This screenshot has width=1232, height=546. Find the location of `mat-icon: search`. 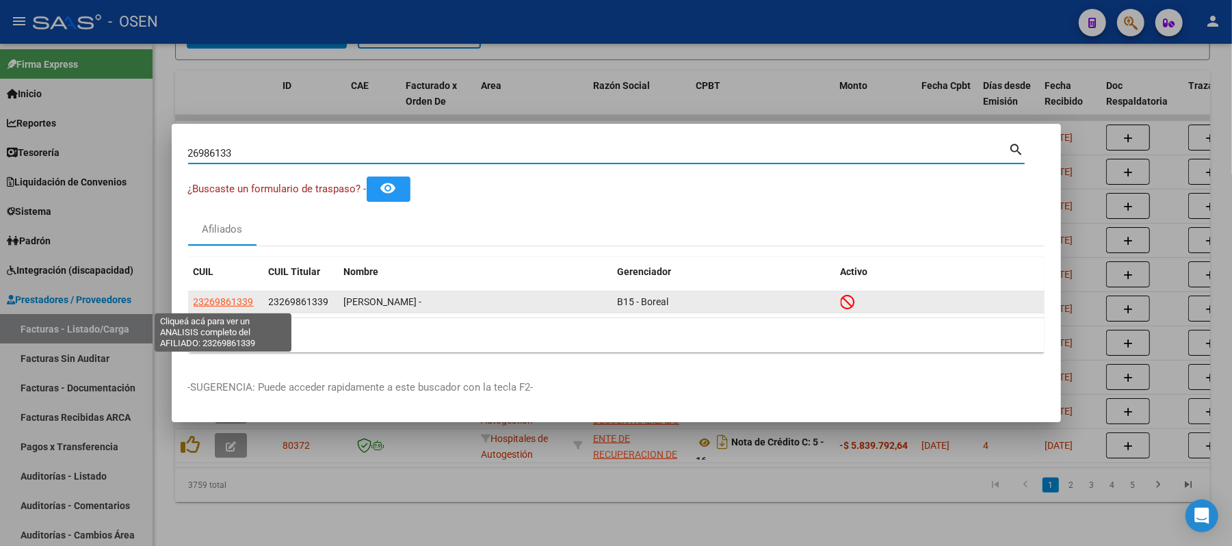

mat-icon: search is located at coordinates (1017, 148).